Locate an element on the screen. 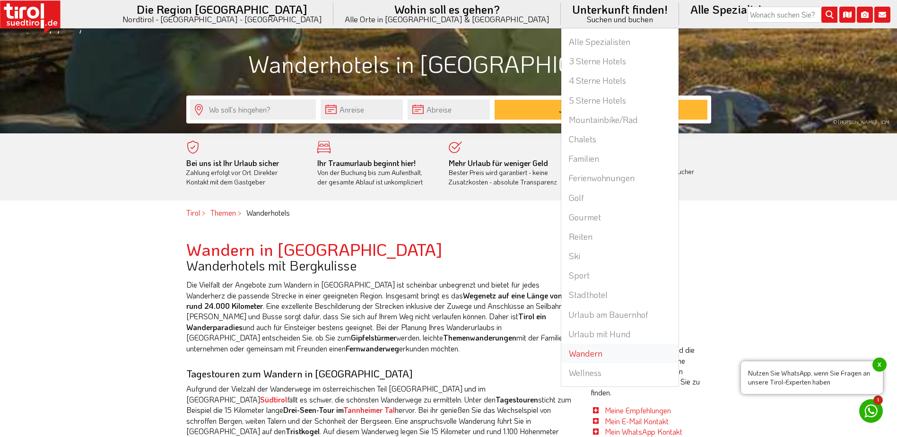 This screenshot has width=897, height=437. a: Tirol is located at coordinates (193, 212).